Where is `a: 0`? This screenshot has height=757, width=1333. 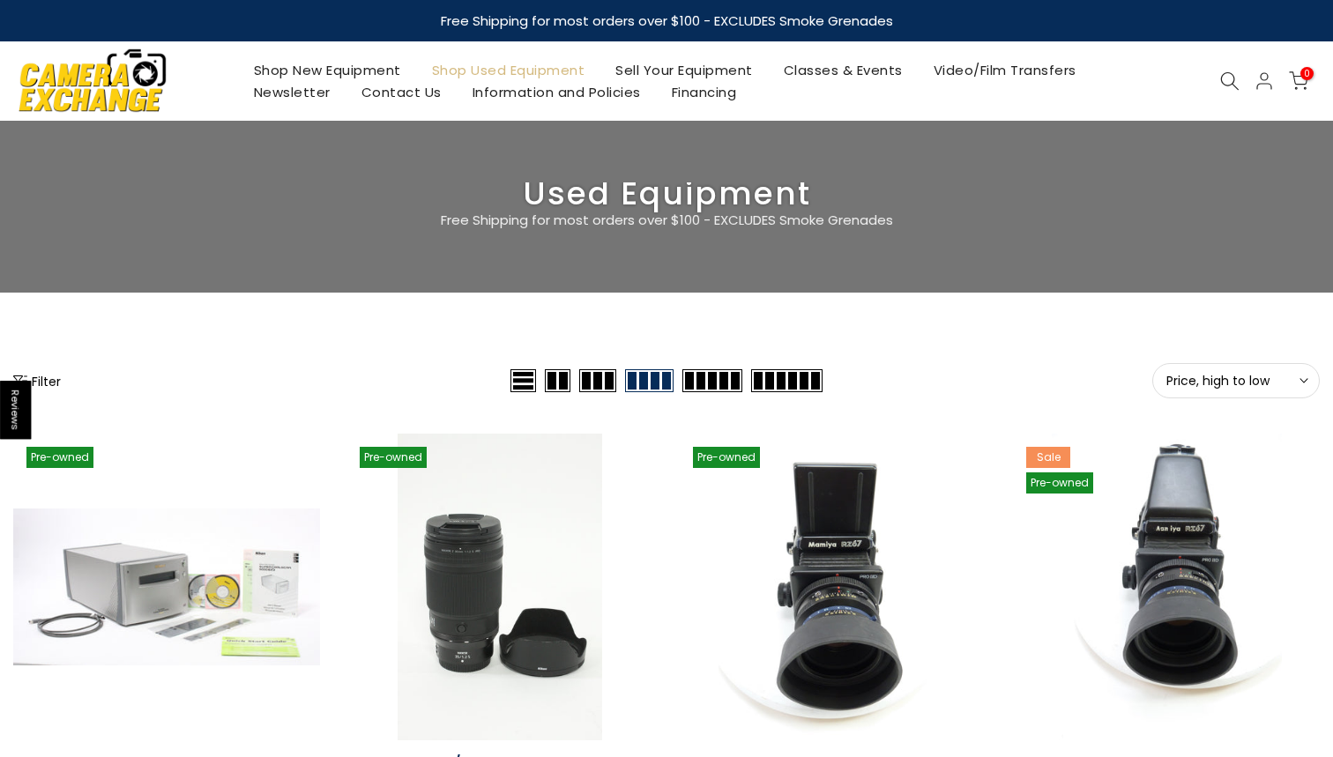
a: 0 is located at coordinates (1299, 81).